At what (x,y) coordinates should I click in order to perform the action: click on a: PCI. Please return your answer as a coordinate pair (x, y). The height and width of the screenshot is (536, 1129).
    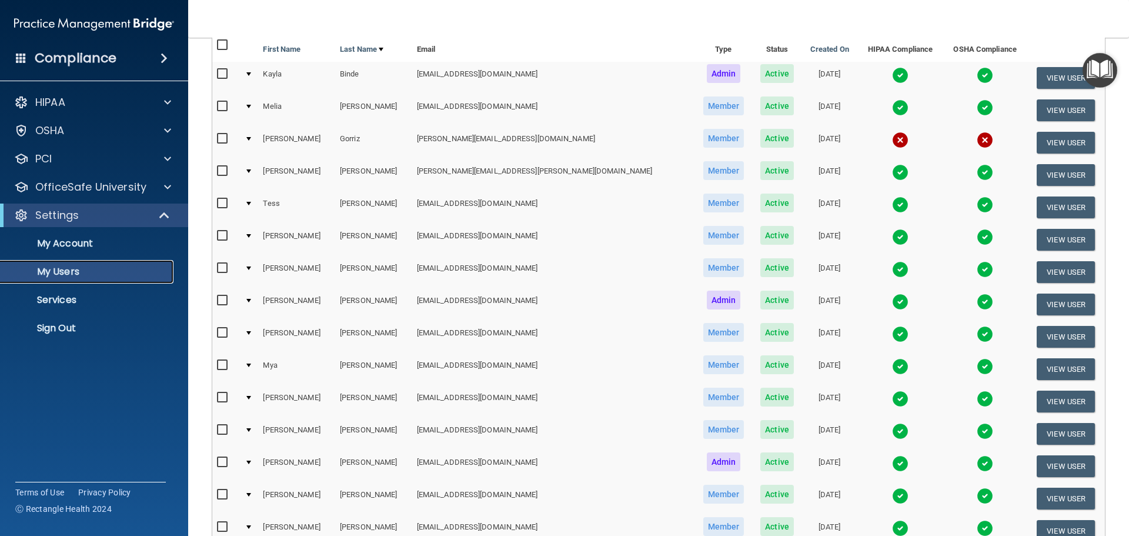
    Looking at the image, I should click on (92, 159).